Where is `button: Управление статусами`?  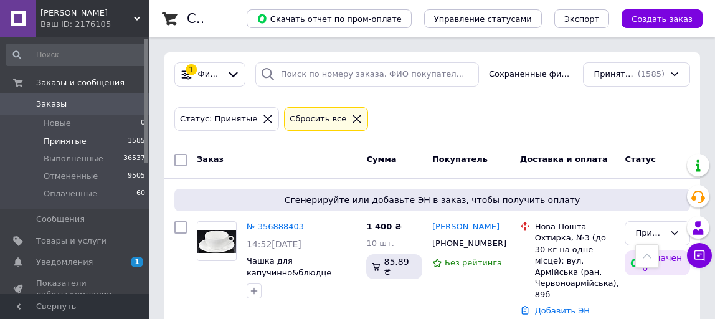
button: Управление статусами is located at coordinates (482, 19).